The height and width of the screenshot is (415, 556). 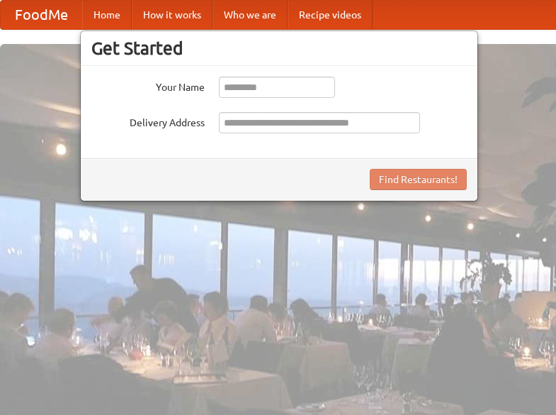 I want to click on button: Find Restaurants!, so click(x=418, y=179).